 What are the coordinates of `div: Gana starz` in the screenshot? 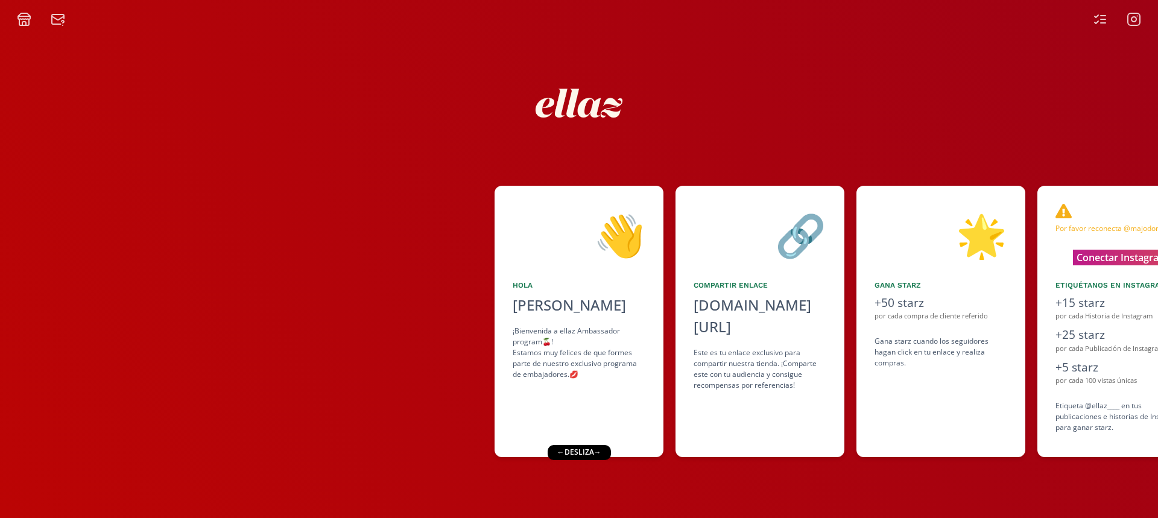 It's located at (941, 285).